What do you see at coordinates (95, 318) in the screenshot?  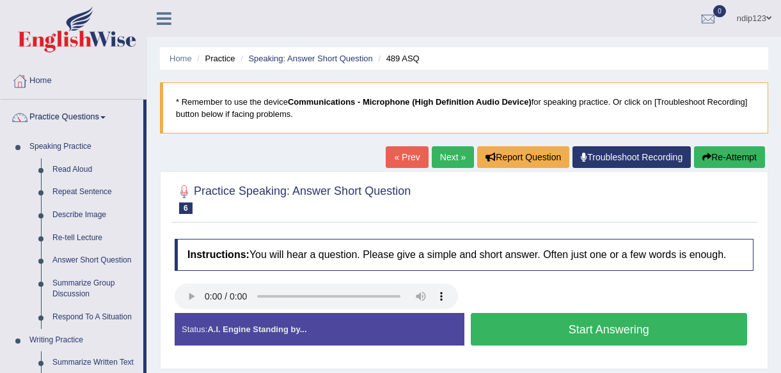 I see `a: Respond To A Situation` at bounding box center [95, 318].